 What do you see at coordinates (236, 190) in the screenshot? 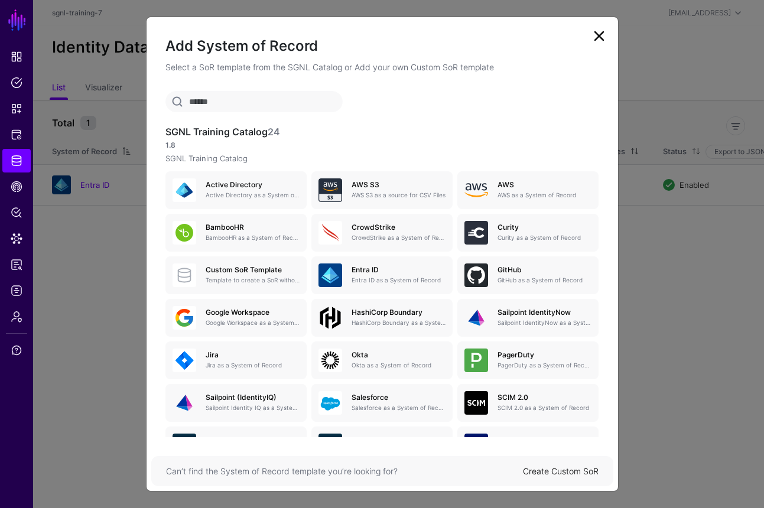
I see `a: Active DirectoryActive Directory as a System of Record` at bounding box center [236, 190].